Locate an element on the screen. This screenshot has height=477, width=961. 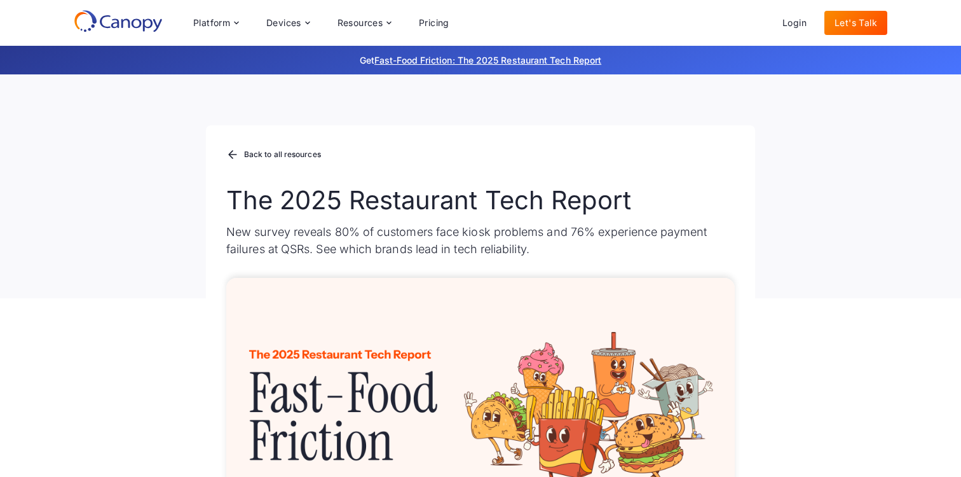
div: Back to all resources is located at coordinates (282, 154).